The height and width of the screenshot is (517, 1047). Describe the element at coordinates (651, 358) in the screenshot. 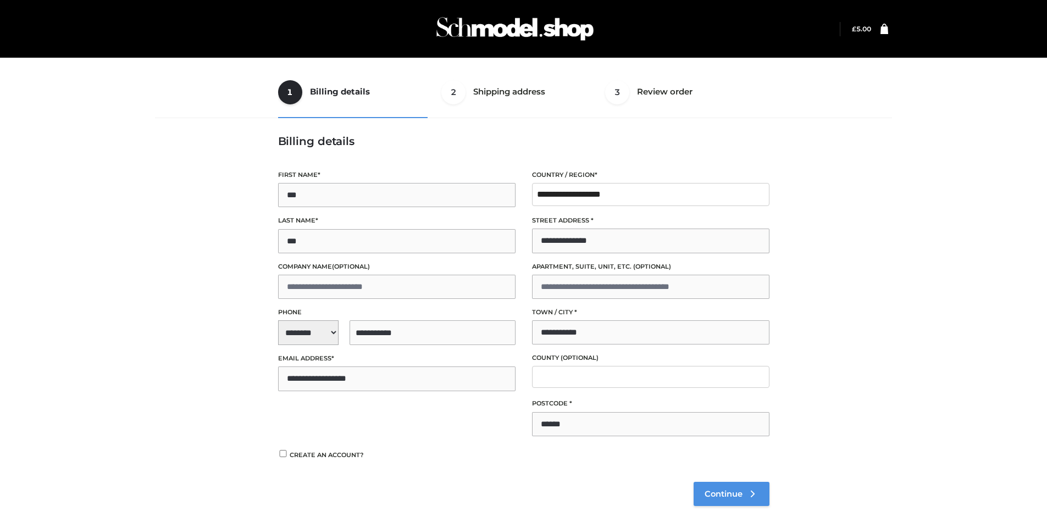

I see `label: County` at that location.